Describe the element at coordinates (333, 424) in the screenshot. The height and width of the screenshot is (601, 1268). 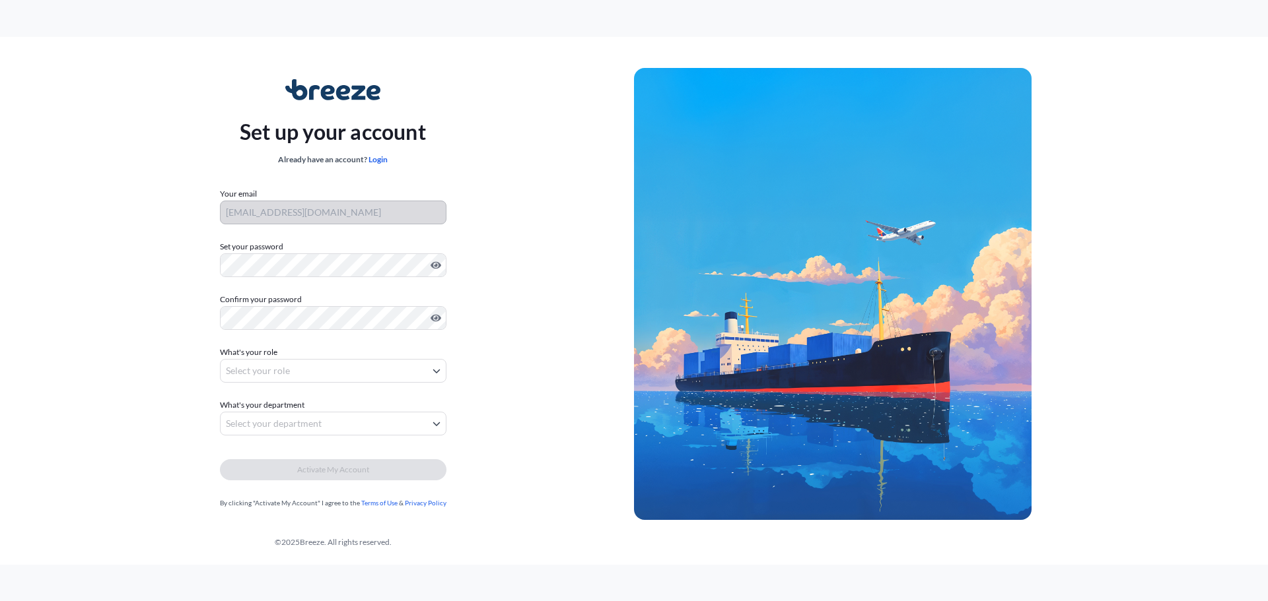
I see `button: Select your department` at that location.